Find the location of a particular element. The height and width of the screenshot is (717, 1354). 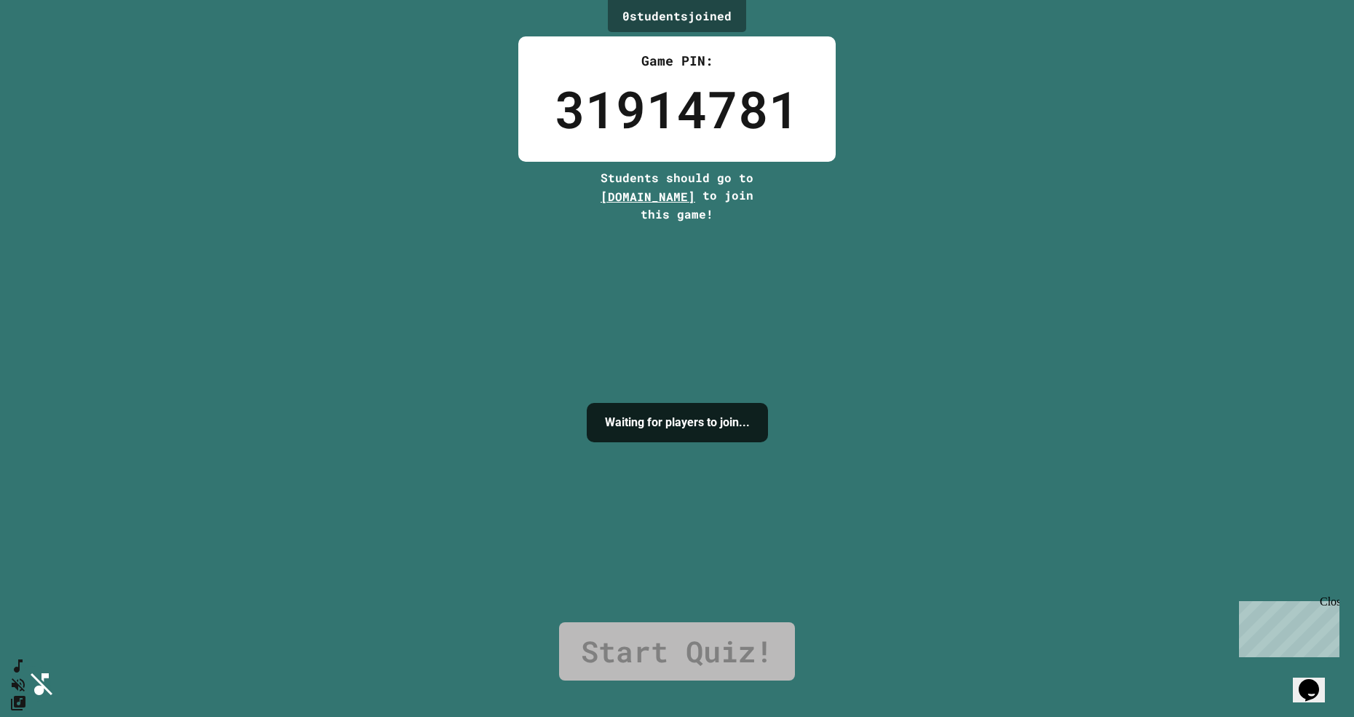

button: Change Music is located at coordinates (18, 702).